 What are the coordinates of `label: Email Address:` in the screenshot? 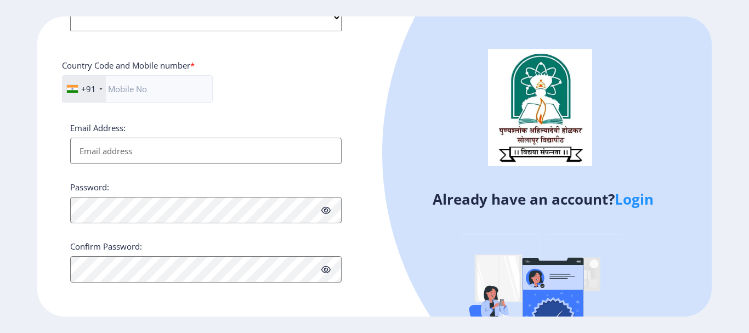 It's located at (98, 128).